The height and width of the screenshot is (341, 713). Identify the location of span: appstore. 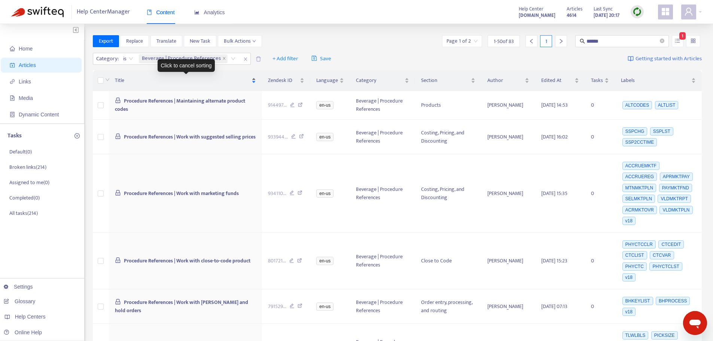
(665, 12).